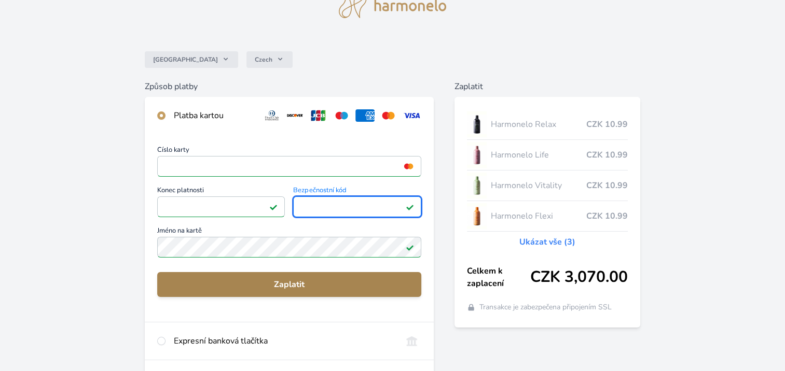 The height and width of the screenshot is (371, 785). I want to click on img: CLEAN_FLEXI_se_stinem_x-hi_(1)-lo.jpg, so click(477, 216).